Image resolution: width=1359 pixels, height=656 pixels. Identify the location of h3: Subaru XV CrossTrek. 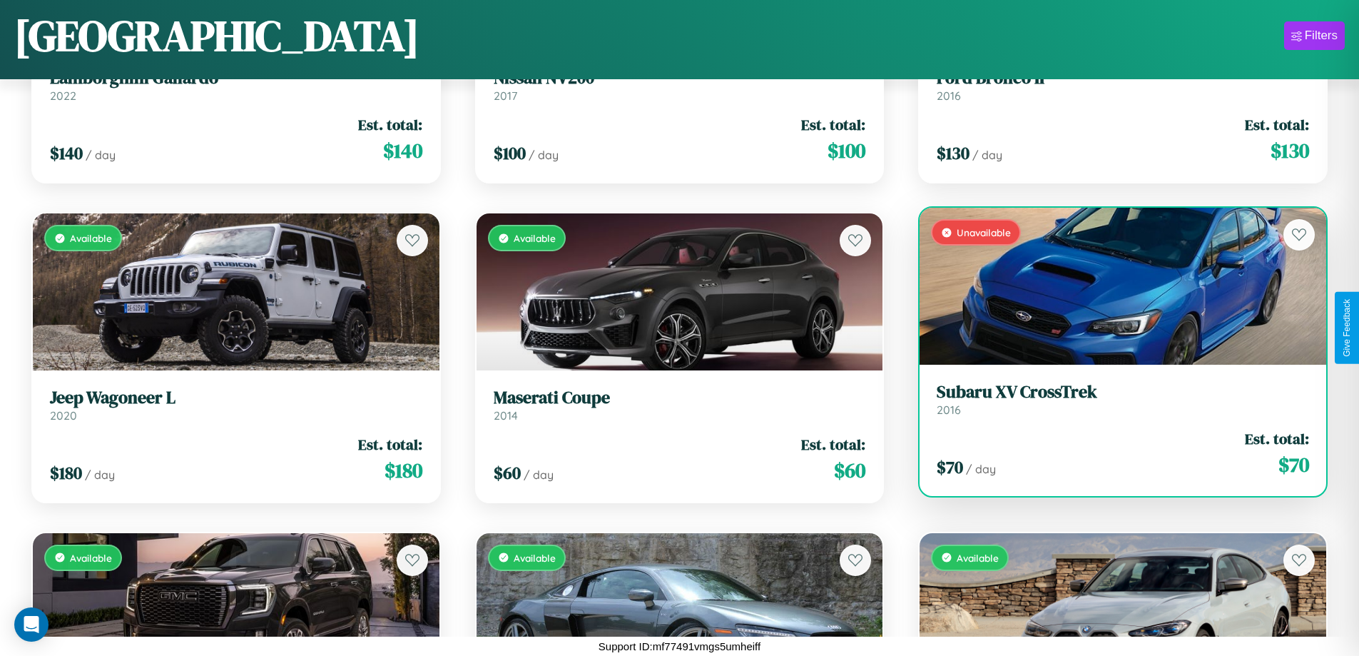
(1123, 392).